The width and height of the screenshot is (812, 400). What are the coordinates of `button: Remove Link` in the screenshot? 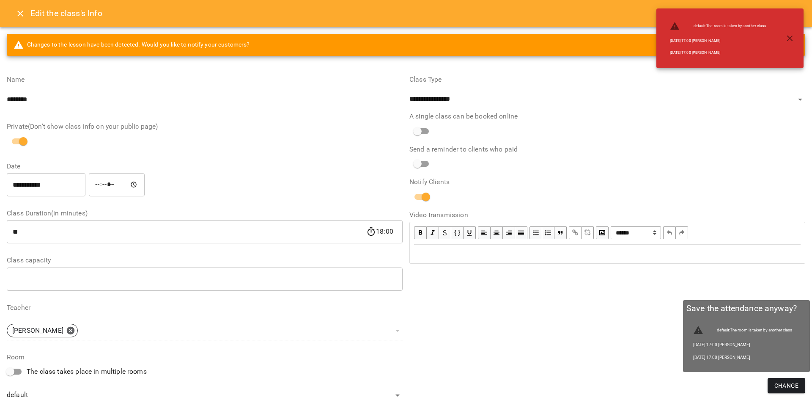 It's located at (587, 233).